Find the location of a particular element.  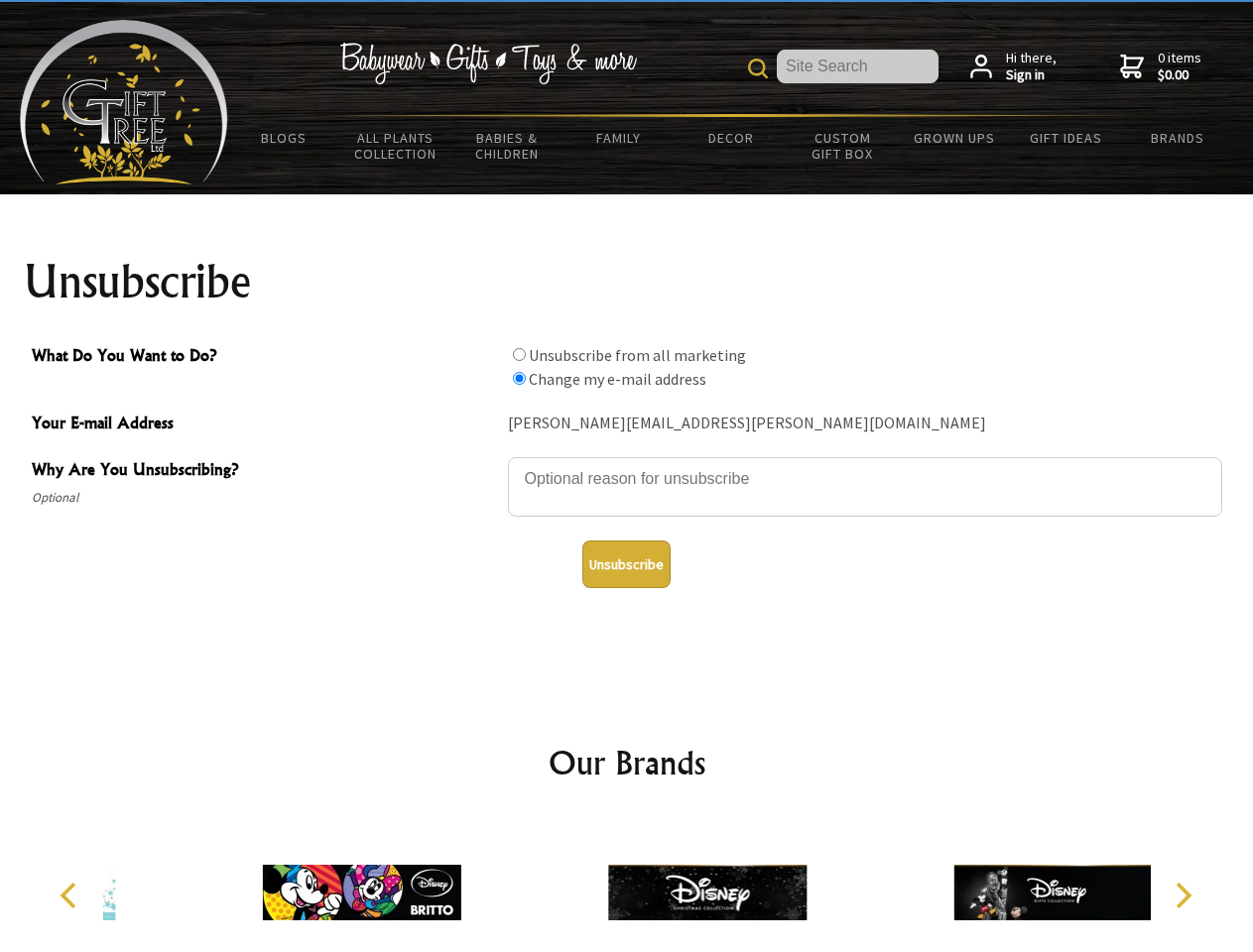

span: Why Are You Unsubscribing? is located at coordinates (265, 472).